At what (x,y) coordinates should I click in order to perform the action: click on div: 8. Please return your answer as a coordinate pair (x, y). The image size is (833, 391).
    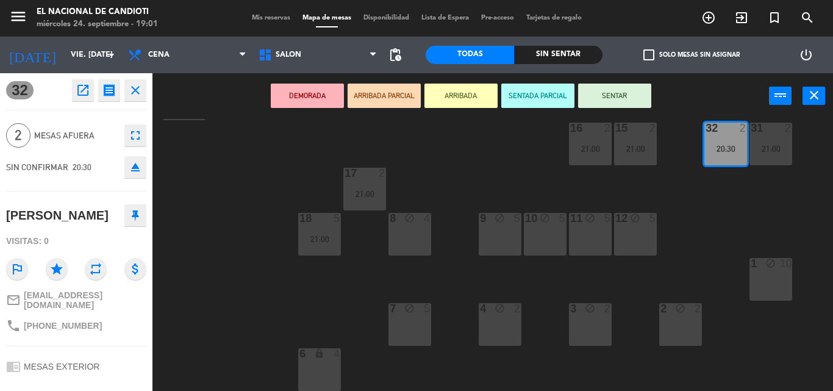
    Looking at the image, I should click on (390, 218).